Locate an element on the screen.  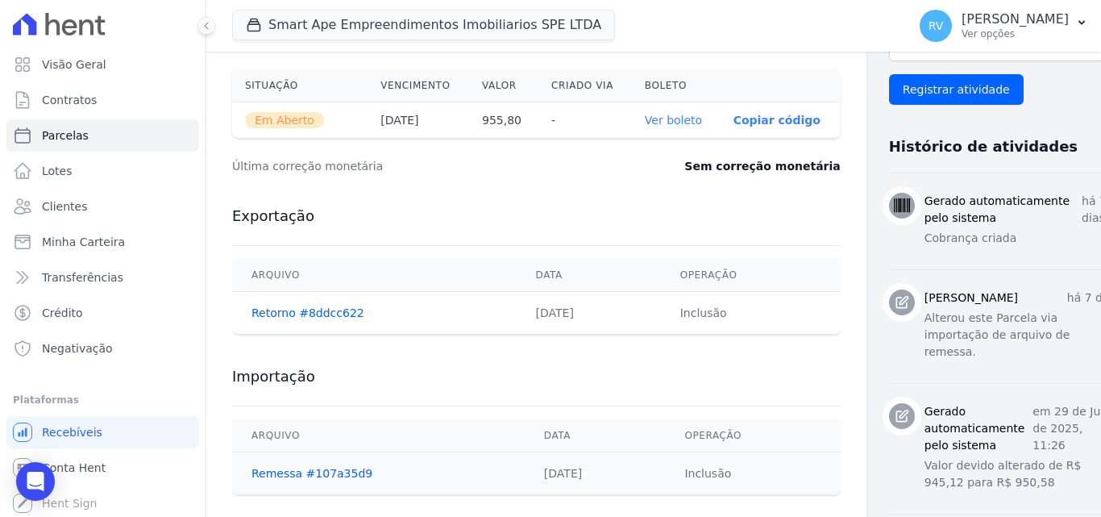
div: Plataformas is located at coordinates (102, 400).